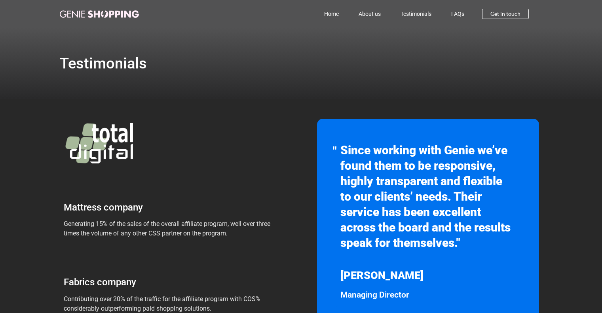 This screenshot has width=602, height=313. What do you see at coordinates (174, 229) in the screenshot?
I see `p: Generating 15% of the sales of the overall affiliate program, well over three times the volume of...` at bounding box center [174, 229].